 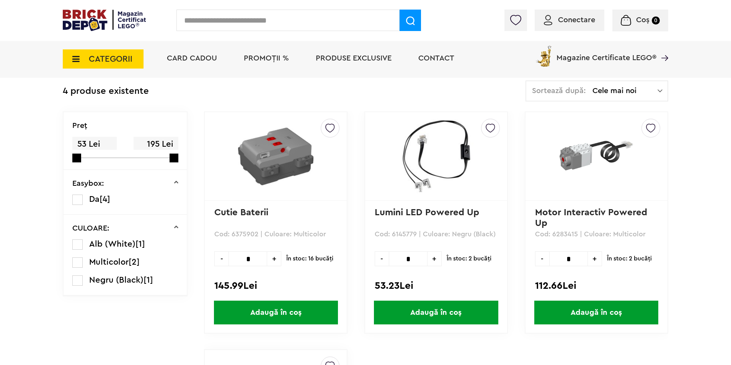 What do you see at coordinates (593, 218) in the screenshot?
I see `a: Motor Interactiv Powered Up` at bounding box center [593, 218].